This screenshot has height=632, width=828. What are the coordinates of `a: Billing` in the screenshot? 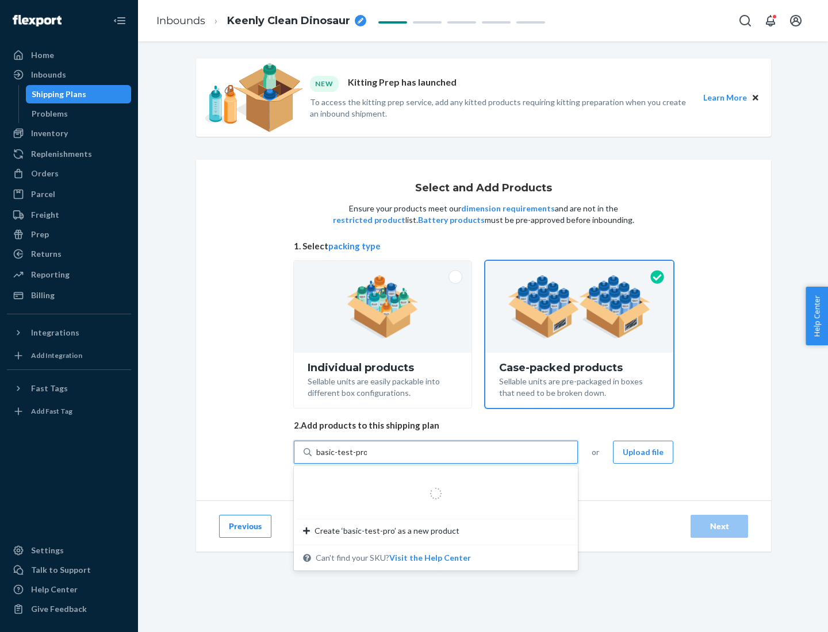 It's located at (69, 295).